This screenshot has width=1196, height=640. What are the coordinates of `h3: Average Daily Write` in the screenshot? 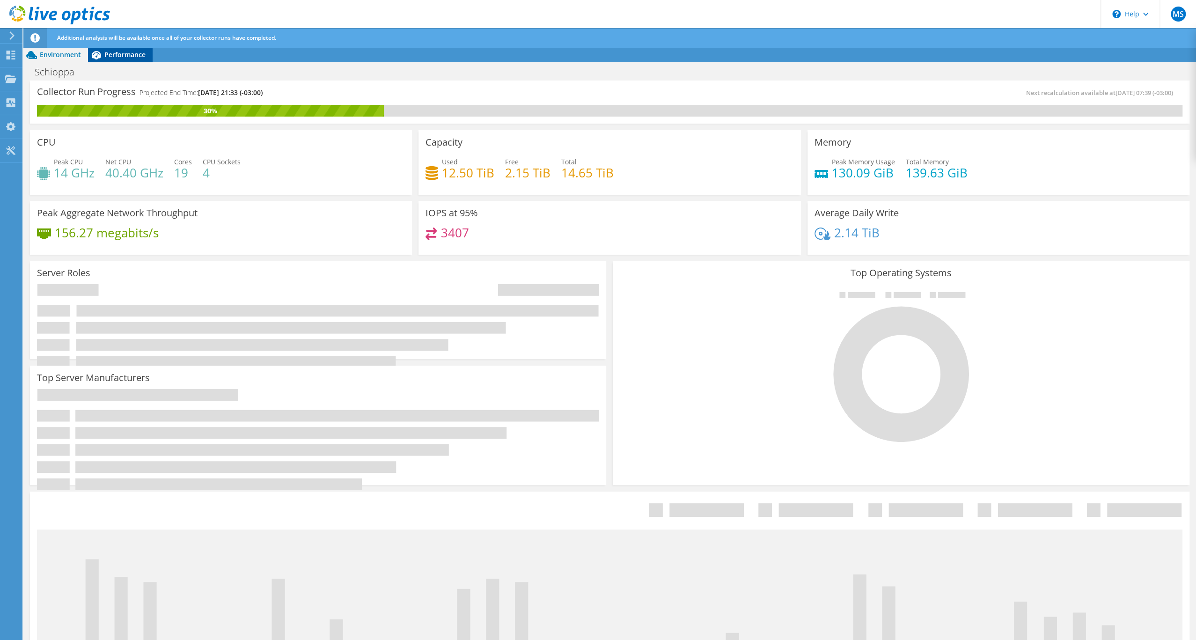 It's located at (857, 213).